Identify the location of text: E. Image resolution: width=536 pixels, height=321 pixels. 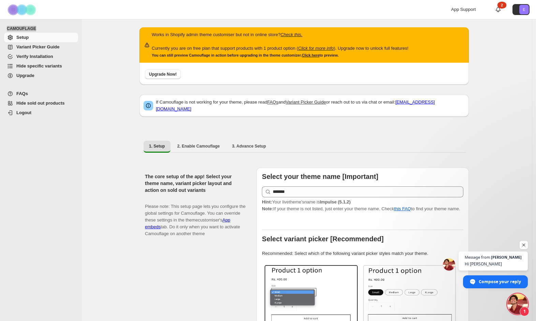
(523, 10).